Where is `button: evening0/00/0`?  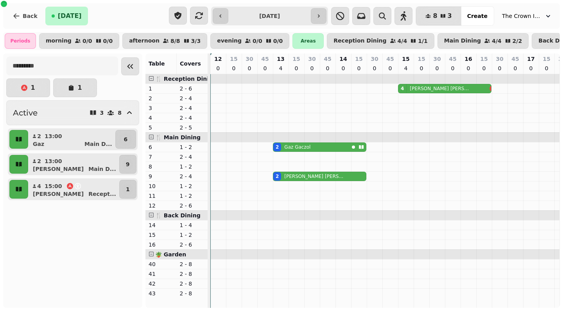
button: evening0/00/0 is located at coordinates (250, 41).